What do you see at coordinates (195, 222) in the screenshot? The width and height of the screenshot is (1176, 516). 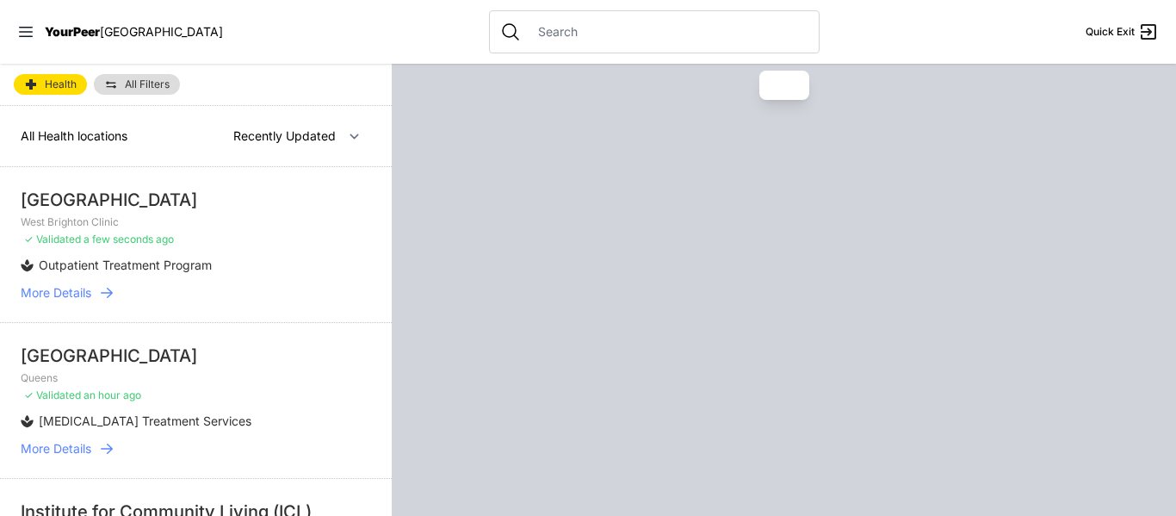 I see `p: West Brighton Clinic` at bounding box center [195, 222].